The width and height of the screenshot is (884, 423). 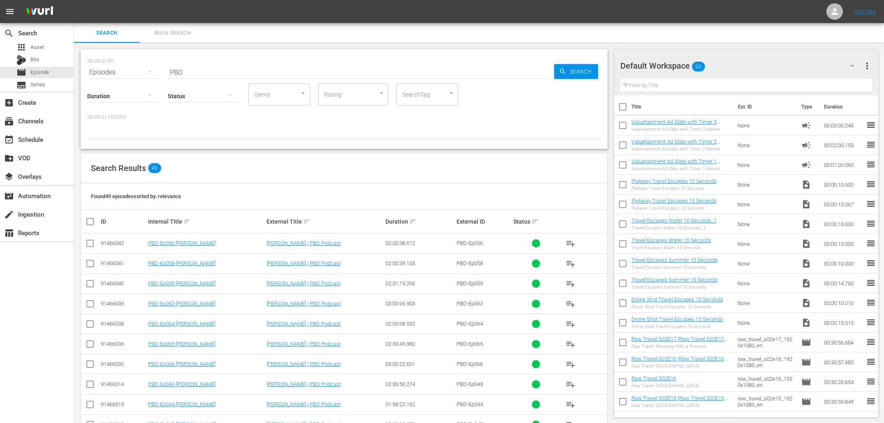 I want to click on span: Reports, so click(x=9, y=233).